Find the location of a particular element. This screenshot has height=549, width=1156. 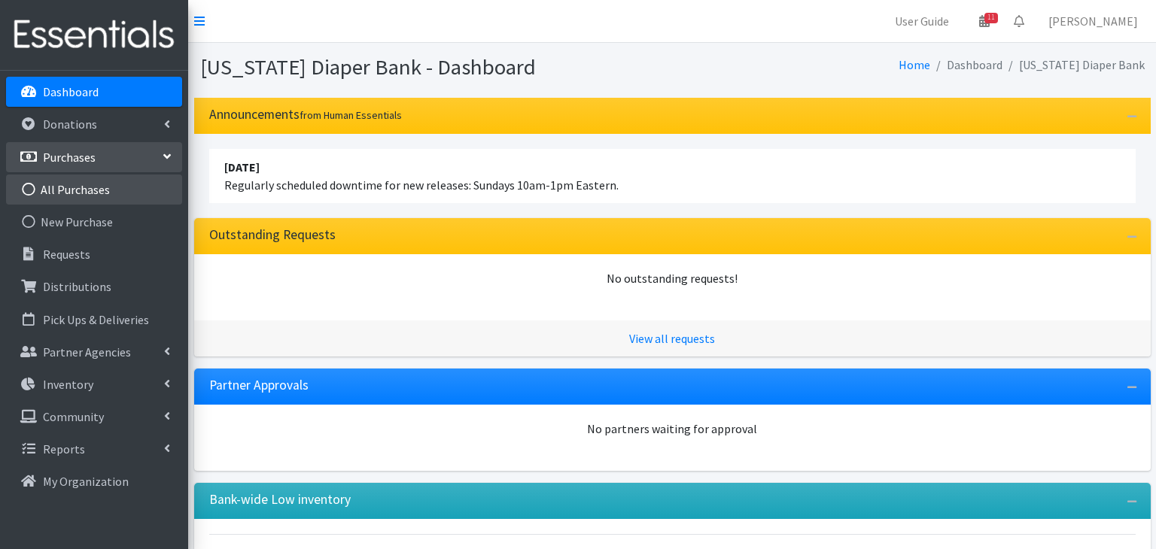

p: Distributions is located at coordinates (77, 287).